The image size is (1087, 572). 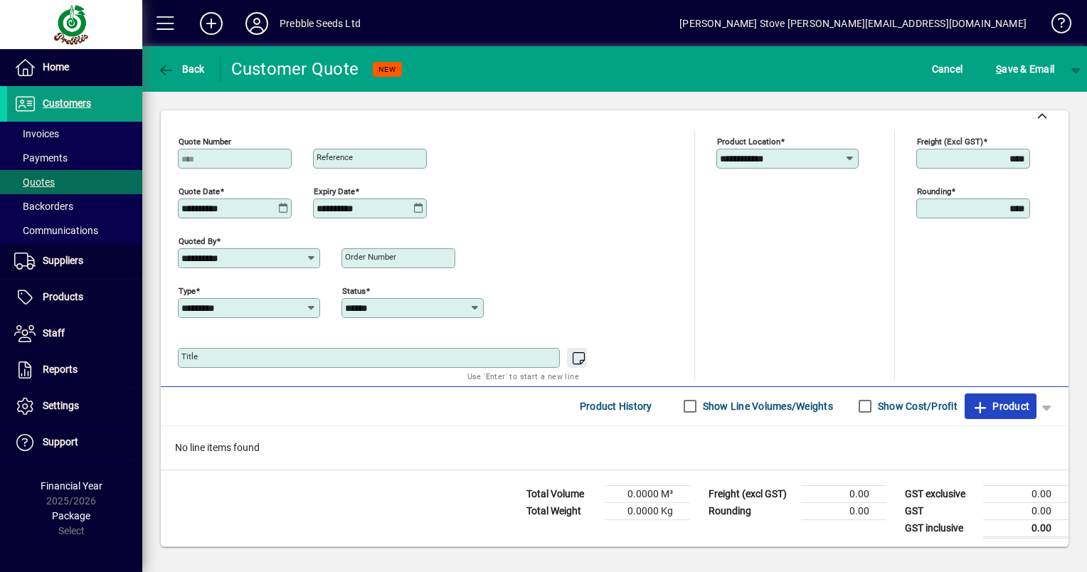 What do you see at coordinates (647, 493) in the screenshot?
I see `td: 0.0000 M³` at bounding box center [647, 493].